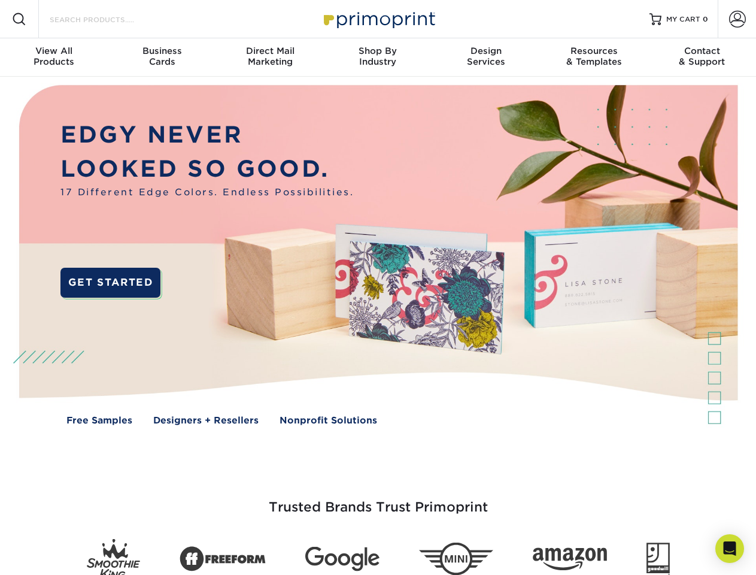  Describe the element at coordinates (486, 51) in the screenshot. I see `span: Design` at that location.